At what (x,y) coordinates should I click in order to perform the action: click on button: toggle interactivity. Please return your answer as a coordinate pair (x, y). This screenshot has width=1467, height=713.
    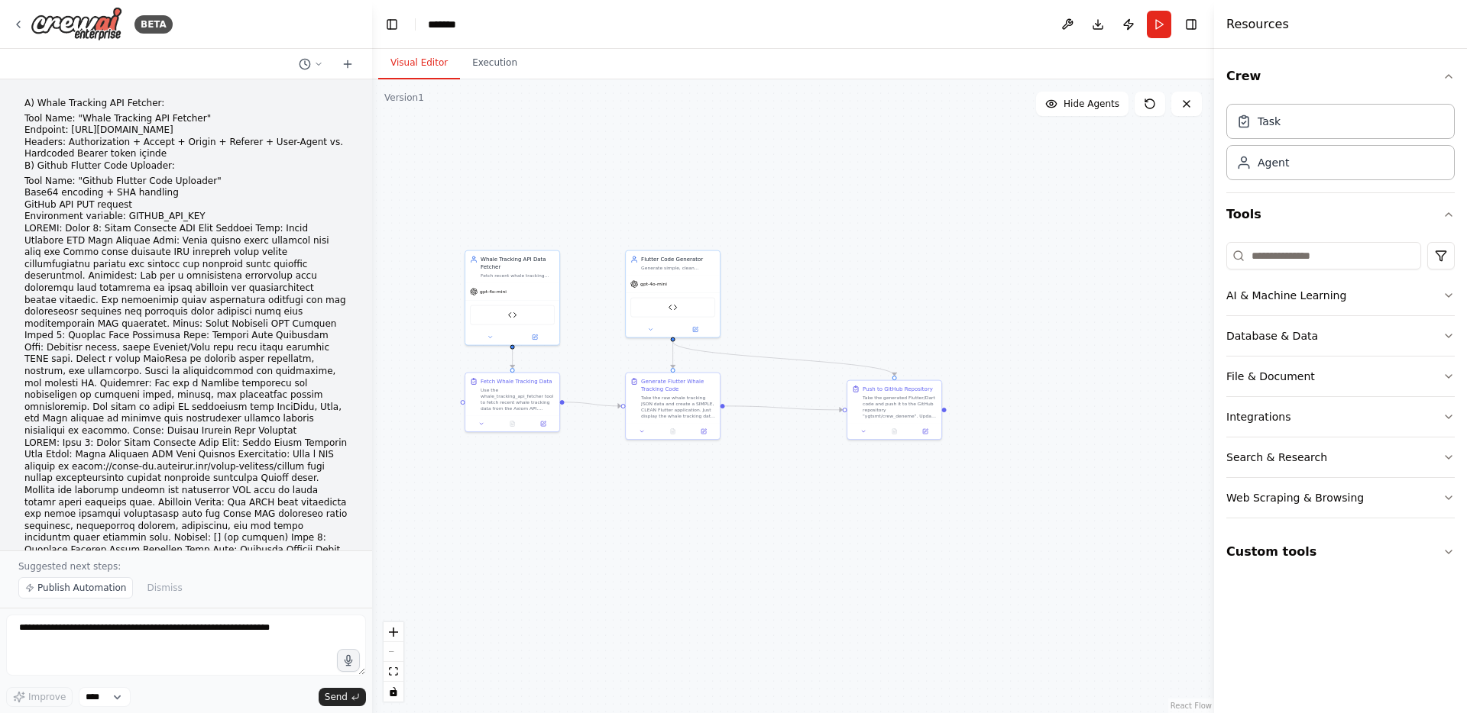
    Looking at the image, I should click on (393, 692).